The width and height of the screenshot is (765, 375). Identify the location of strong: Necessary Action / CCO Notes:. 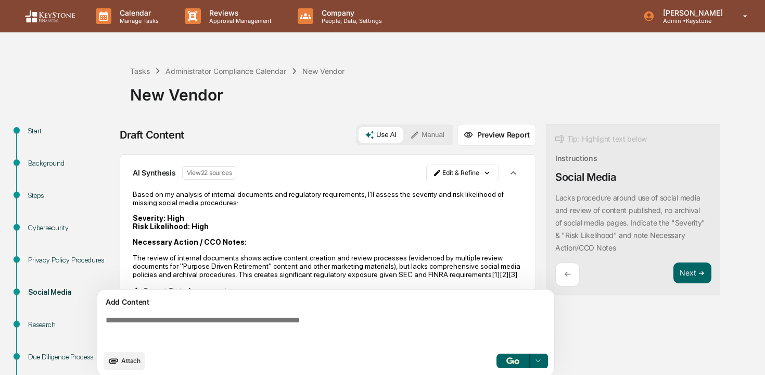
(189, 242).